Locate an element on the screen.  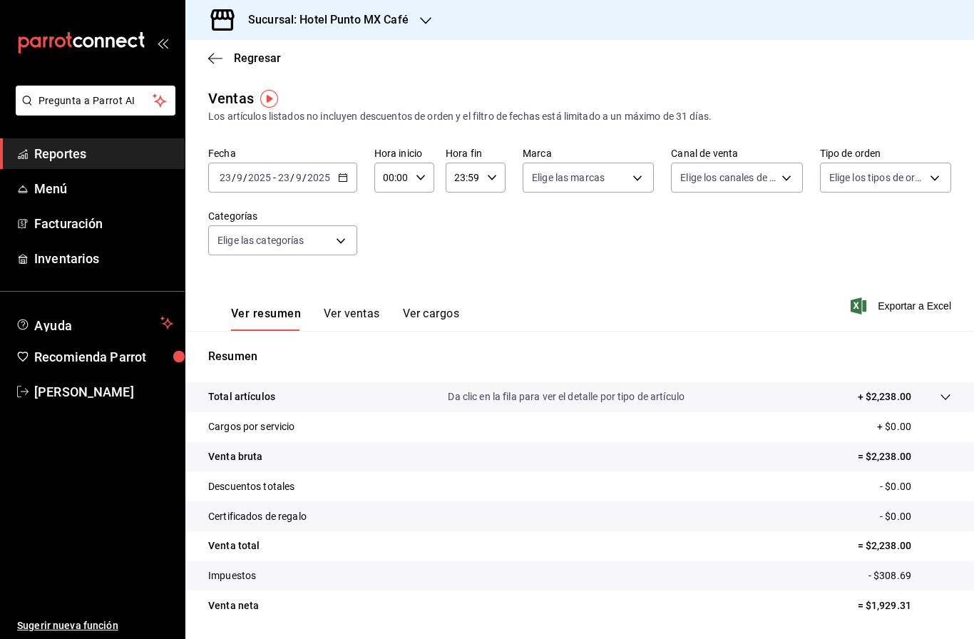
div: Ventas is located at coordinates (231, 98).